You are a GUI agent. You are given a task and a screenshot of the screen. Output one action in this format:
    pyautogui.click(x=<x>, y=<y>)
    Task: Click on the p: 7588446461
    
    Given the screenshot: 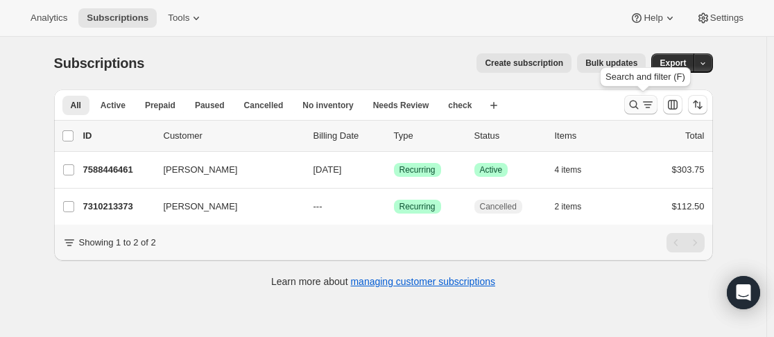 What is the action you would take?
    pyautogui.click(x=118, y=170)
    